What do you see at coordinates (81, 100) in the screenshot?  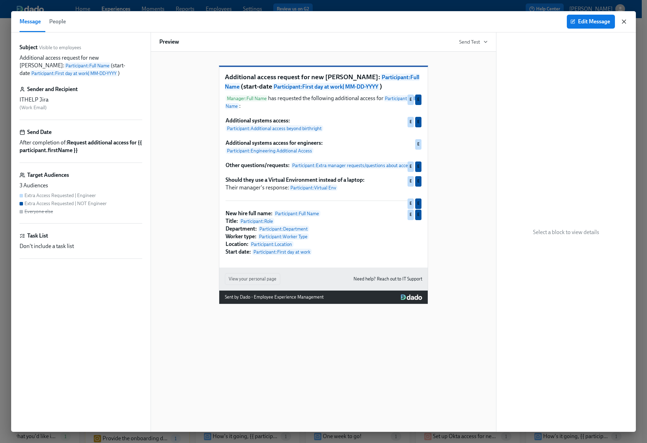 I see `div: ITHELP Jira` at bounding box center [81, 100].